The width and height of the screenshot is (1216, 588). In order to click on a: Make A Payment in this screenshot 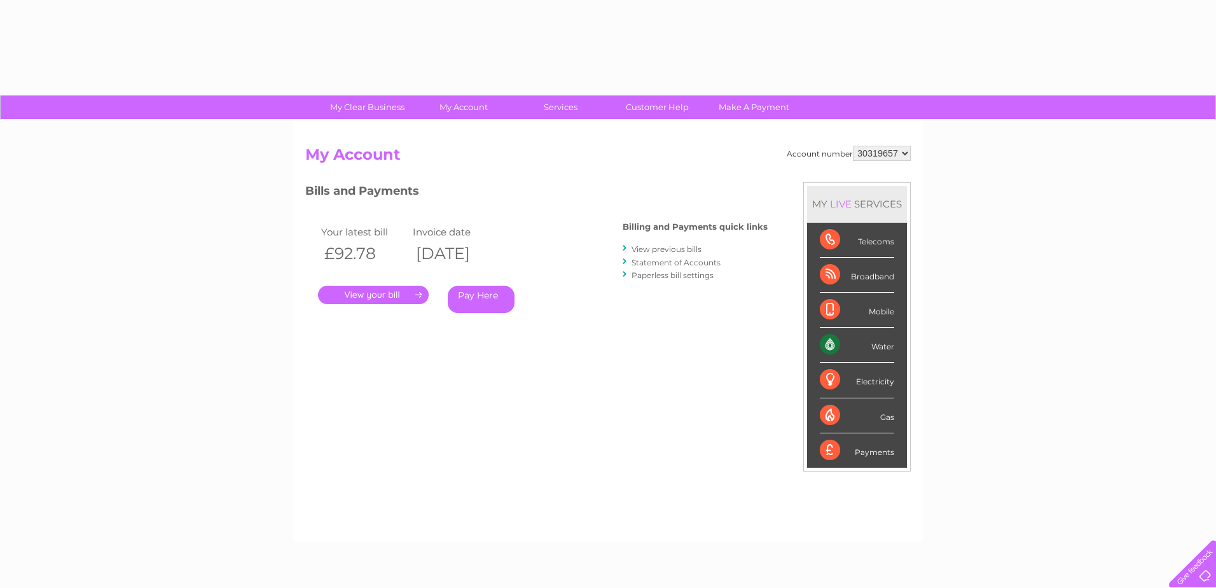, I will do `click(754, 107)`.